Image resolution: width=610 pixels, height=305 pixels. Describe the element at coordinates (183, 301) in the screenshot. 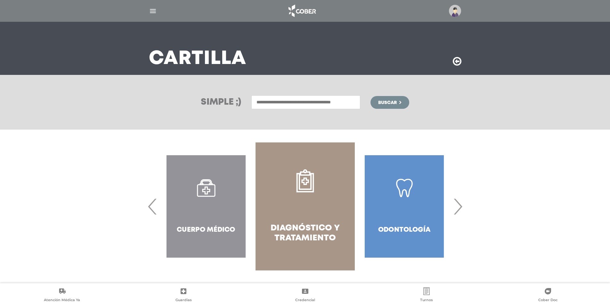

I see `span: Guardias` at that location.